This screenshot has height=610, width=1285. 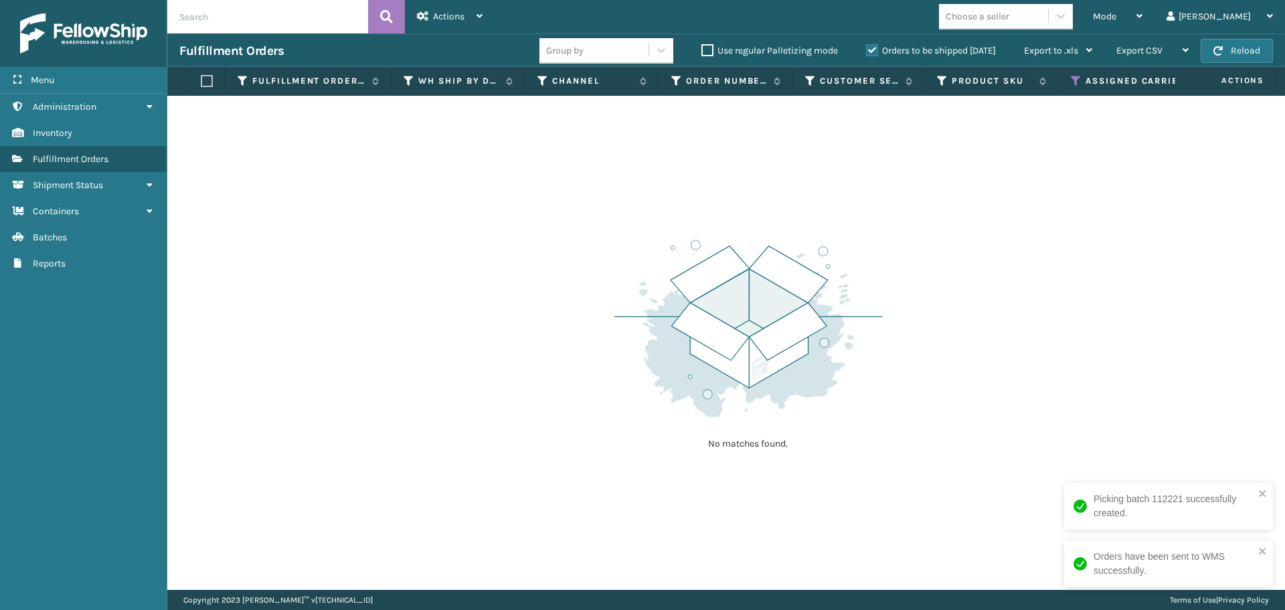 What do you see at coordinates (68, 185) in the screenshot?
I see `span: Shipment Status` at bounding box center [68, 185].